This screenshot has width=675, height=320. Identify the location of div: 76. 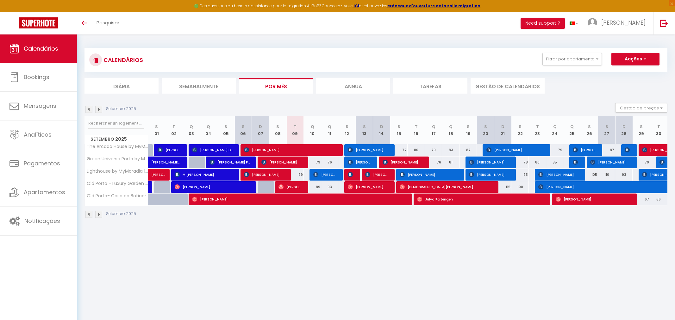
(330, 162).